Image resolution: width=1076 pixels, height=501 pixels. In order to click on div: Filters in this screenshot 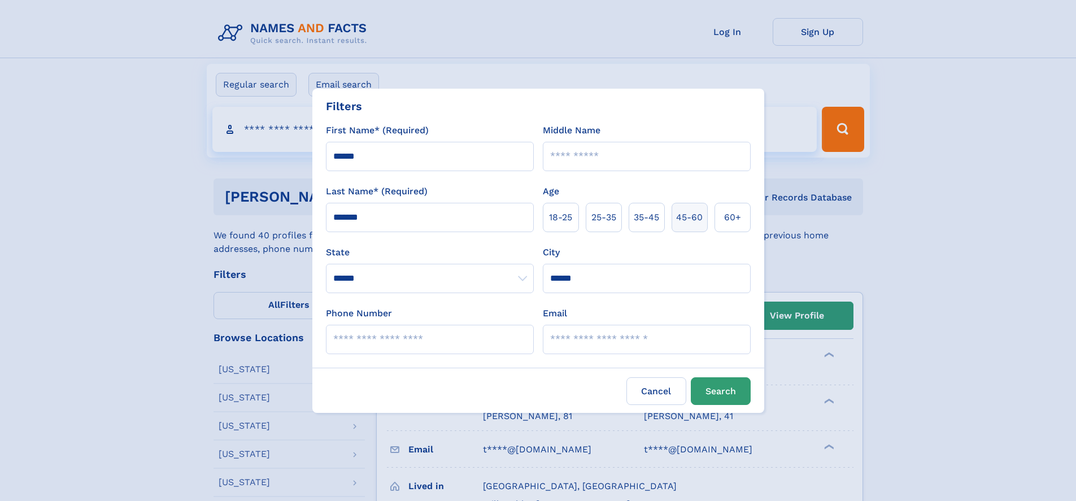, I will do `click(344, 106)`.